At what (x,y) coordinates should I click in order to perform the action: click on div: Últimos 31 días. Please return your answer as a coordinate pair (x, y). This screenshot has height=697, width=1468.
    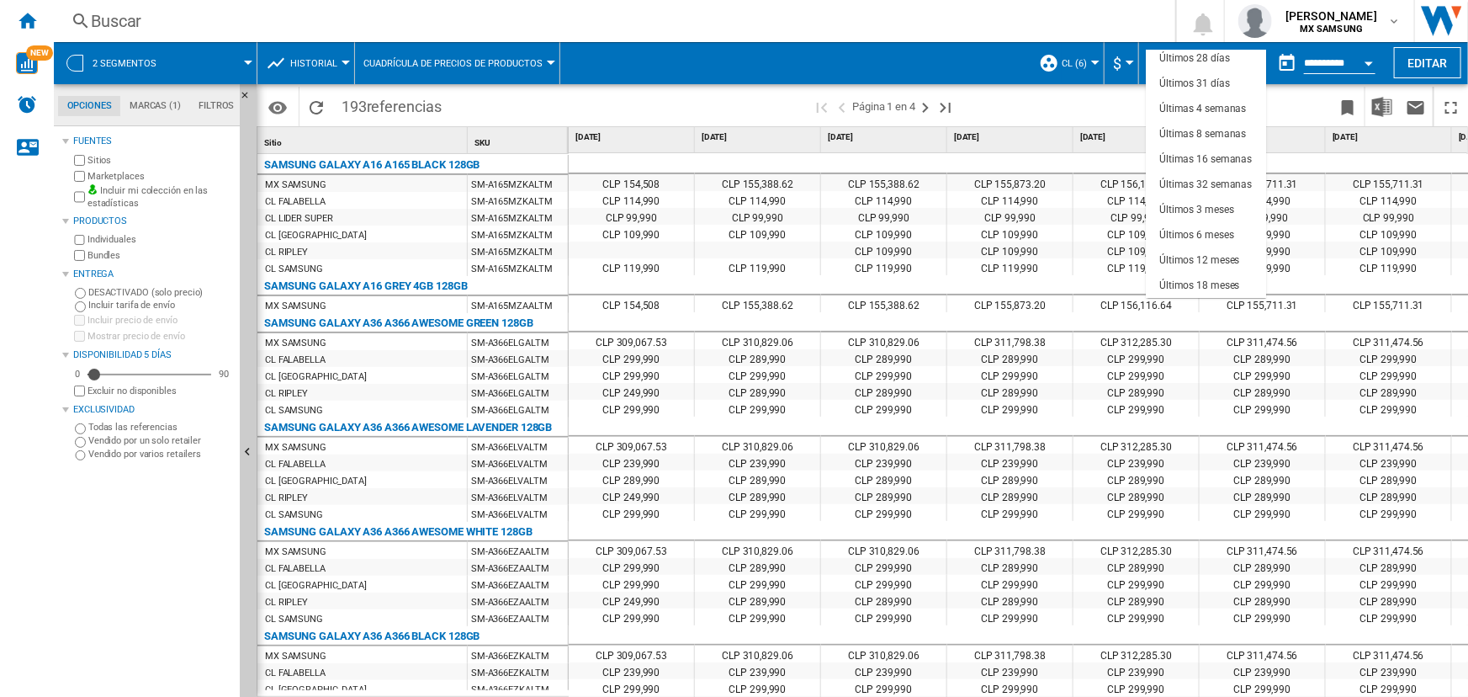
    Looking at the image, I should click on (1195, 83).